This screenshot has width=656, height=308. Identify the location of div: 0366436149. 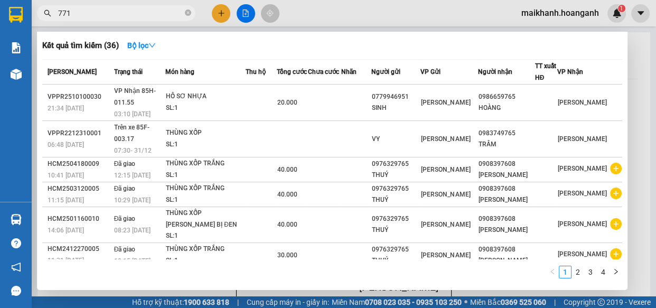
(143, 53).